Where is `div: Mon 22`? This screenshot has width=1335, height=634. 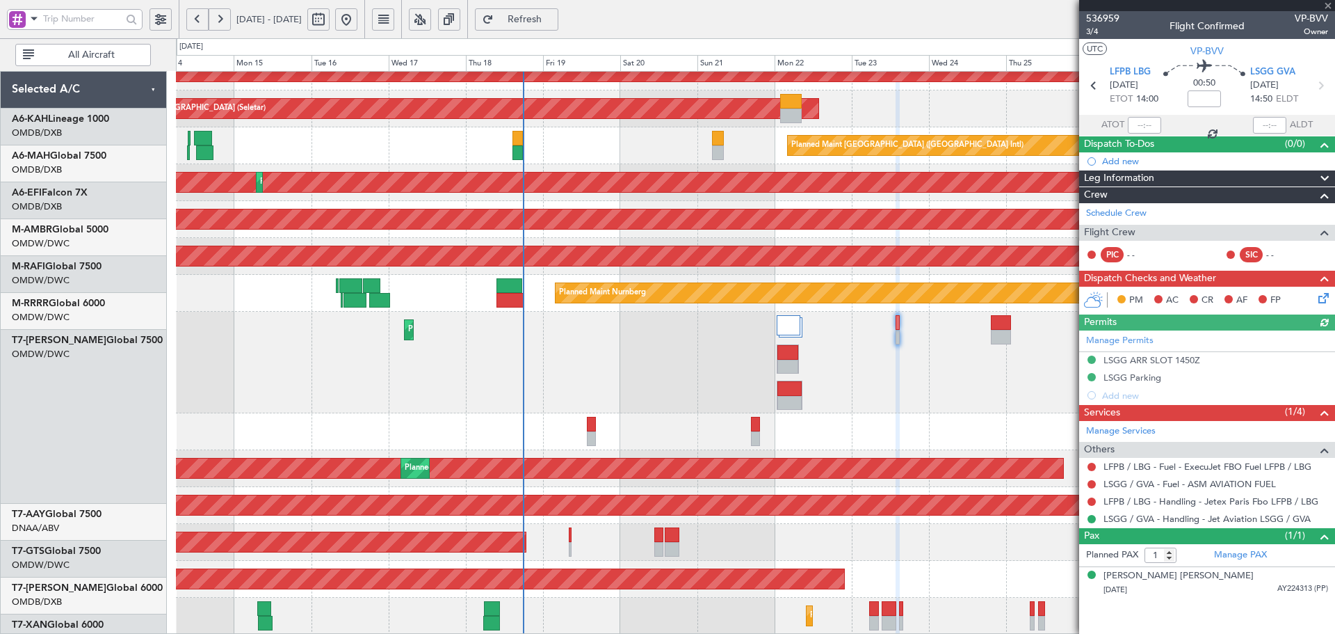
div: Mon 22 is located at coordinates (813, 63).